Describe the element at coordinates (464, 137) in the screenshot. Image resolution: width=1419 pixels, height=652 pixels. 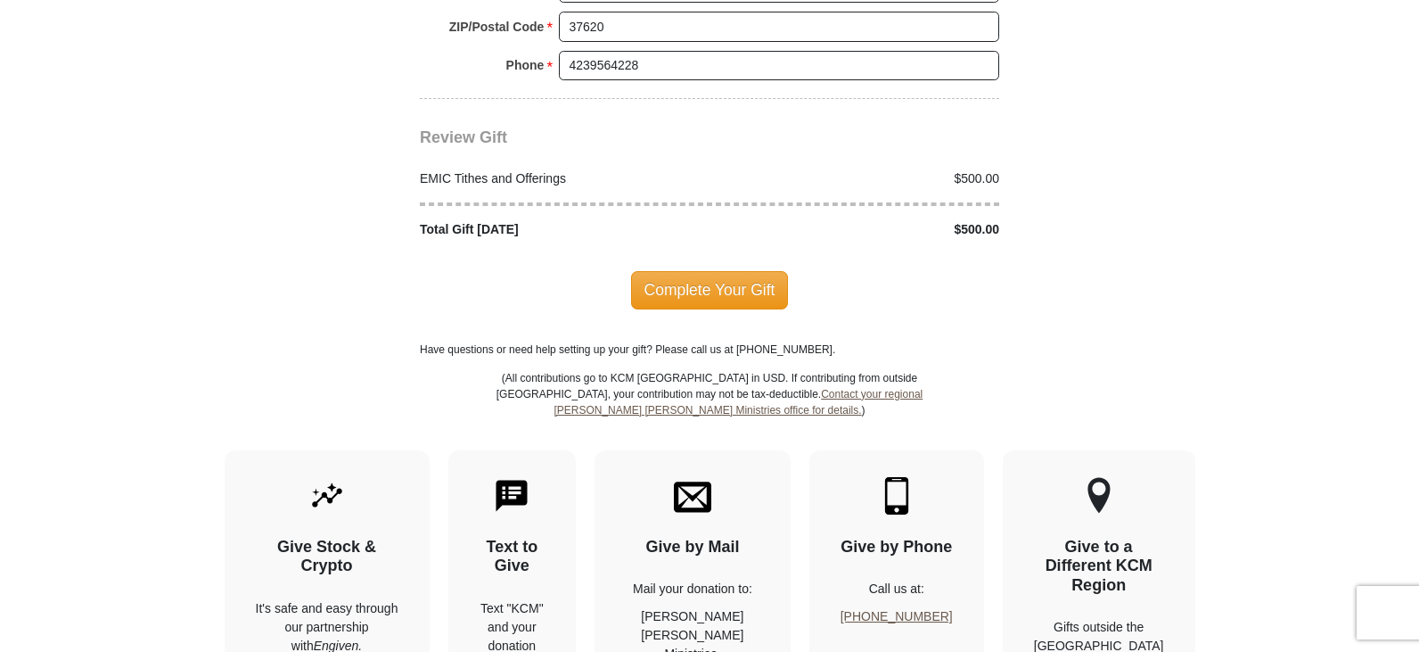
I see `span: Review Gift` at that location.